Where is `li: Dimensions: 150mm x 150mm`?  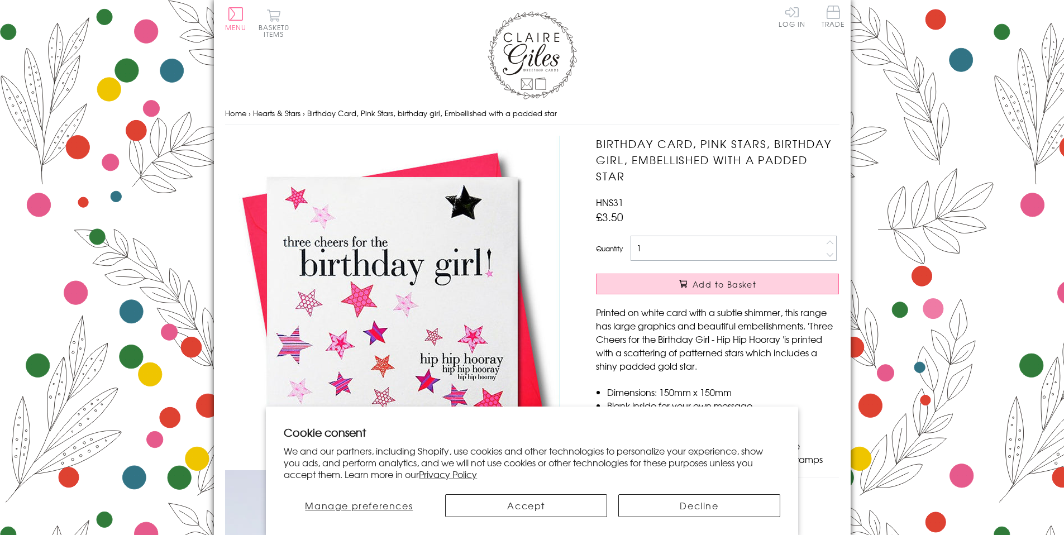
li: Dimensions: 150mm x 150mm is located at coordinates (722, 392).